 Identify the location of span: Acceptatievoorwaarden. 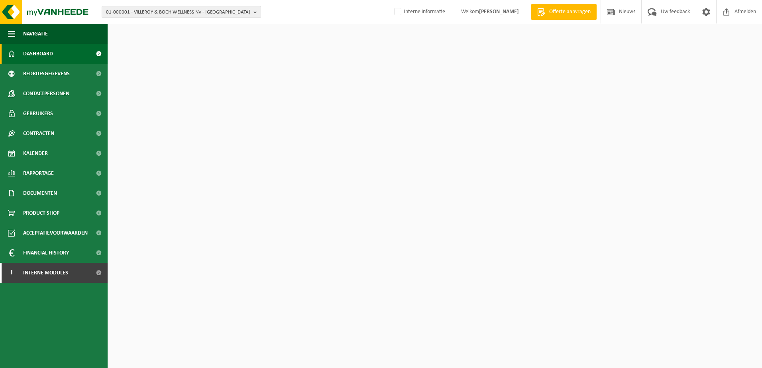
(55, 233).